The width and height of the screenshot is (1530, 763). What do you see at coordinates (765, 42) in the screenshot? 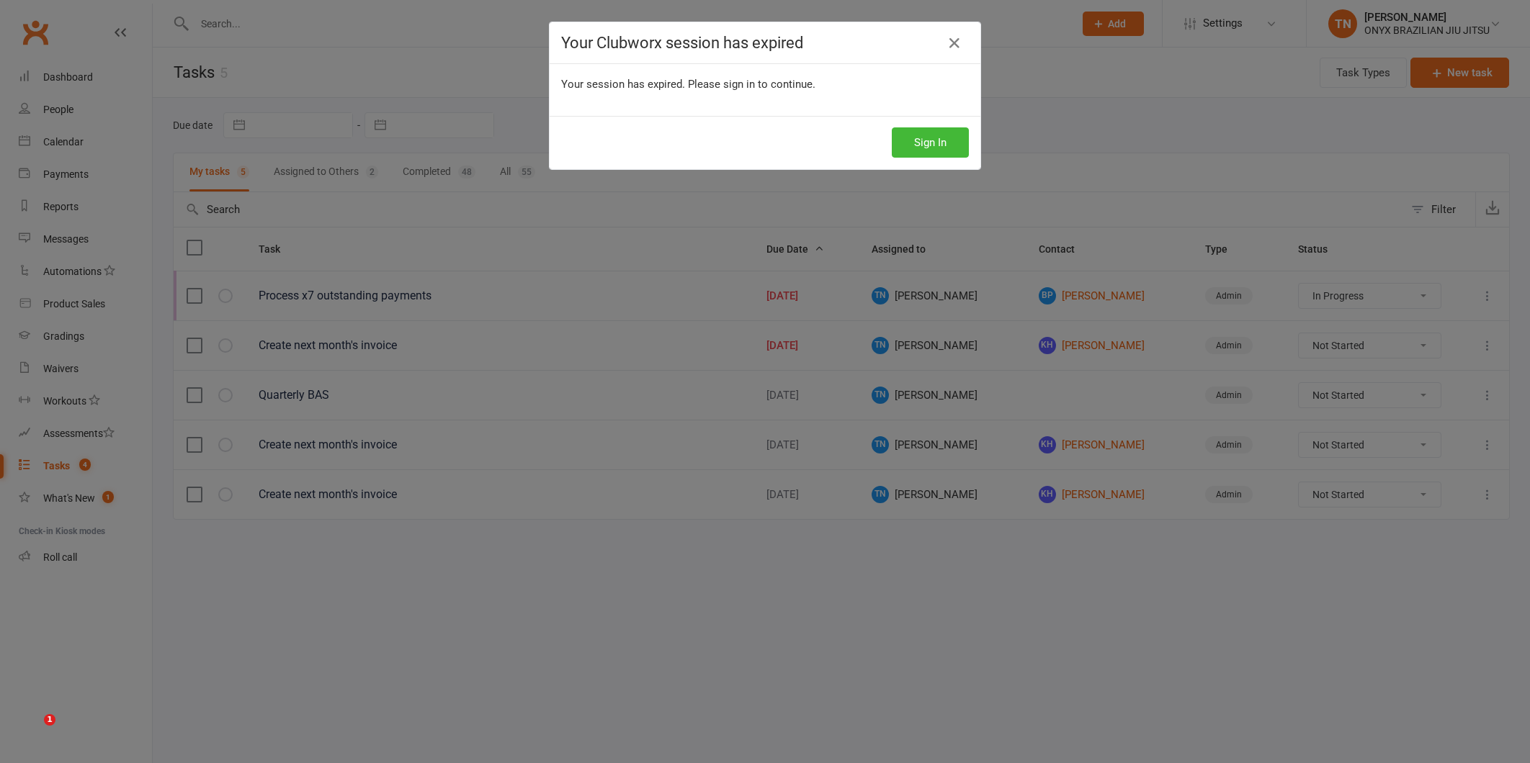
I see `h4: Your Clubworx session has expired` at bounding box center [765, 42].